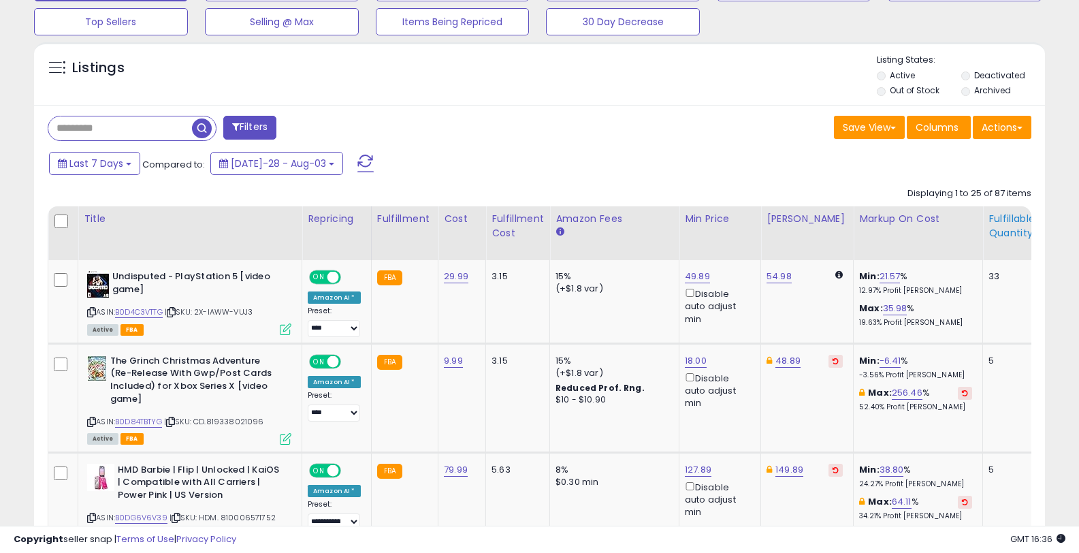 This screenshot has width=1079, height=553. What do you see at coordinates (515, 470) in the screenshot?
I see `div: 5.63` at bounding box center [515, 470].